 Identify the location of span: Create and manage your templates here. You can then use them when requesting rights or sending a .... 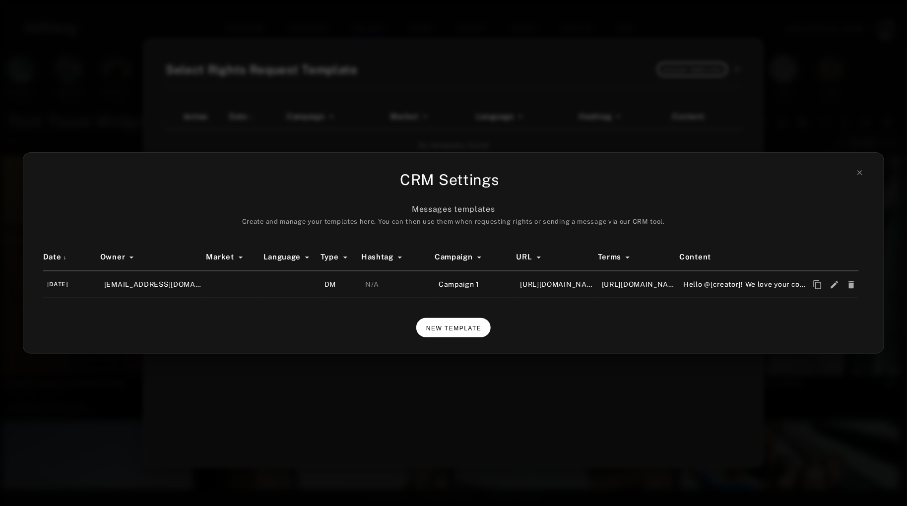
(453, 221).